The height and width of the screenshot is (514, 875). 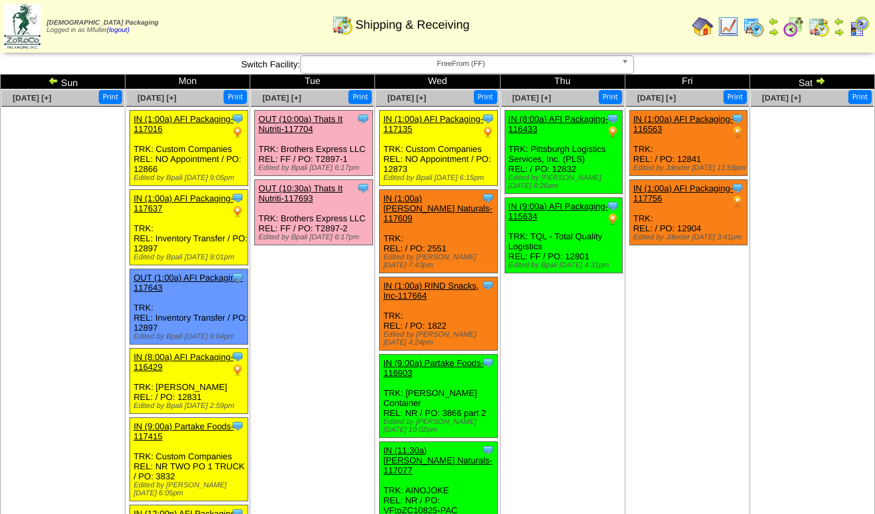 I want to click on td: Sun, so click(x=63, y=82).